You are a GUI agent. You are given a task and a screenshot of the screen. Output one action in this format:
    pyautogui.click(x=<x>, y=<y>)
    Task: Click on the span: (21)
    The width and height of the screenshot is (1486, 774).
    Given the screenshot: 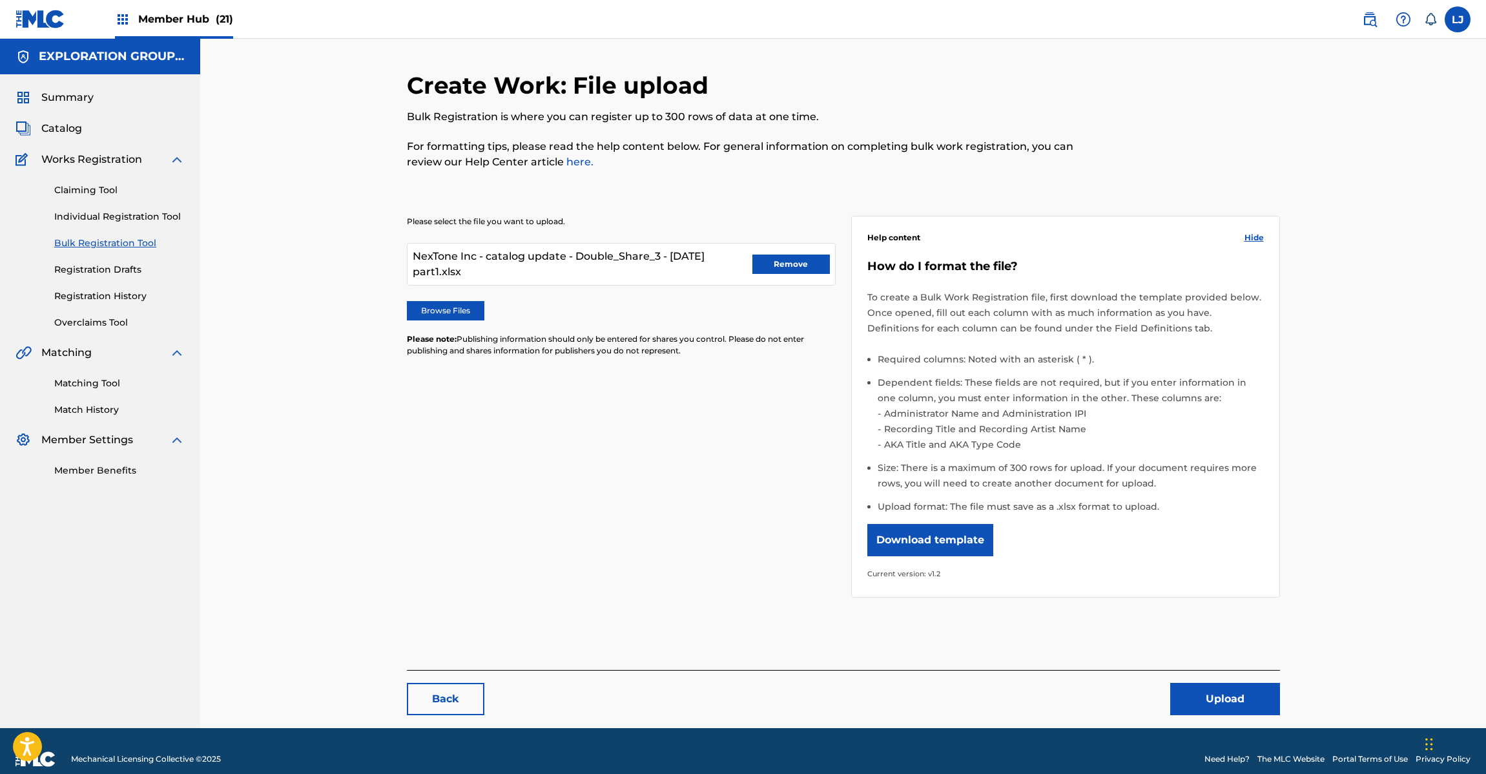 What is the action you would take?
    pyautogui.click(x=224, y=19)
    